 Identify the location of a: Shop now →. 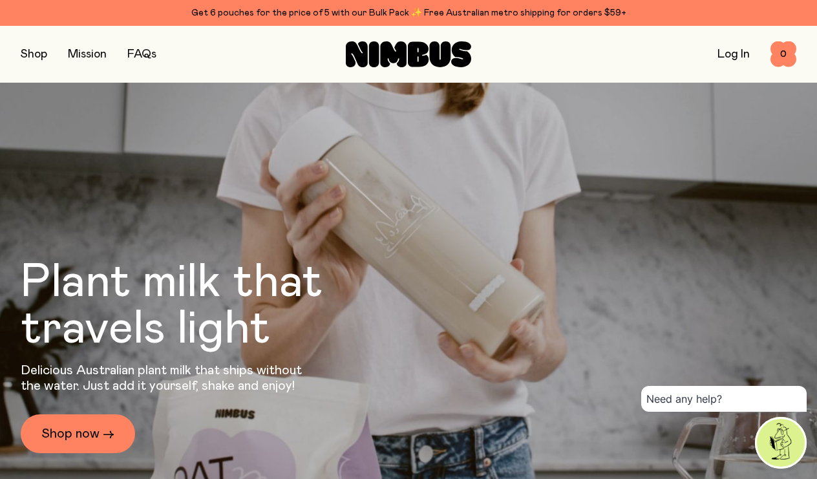
(78, 434).